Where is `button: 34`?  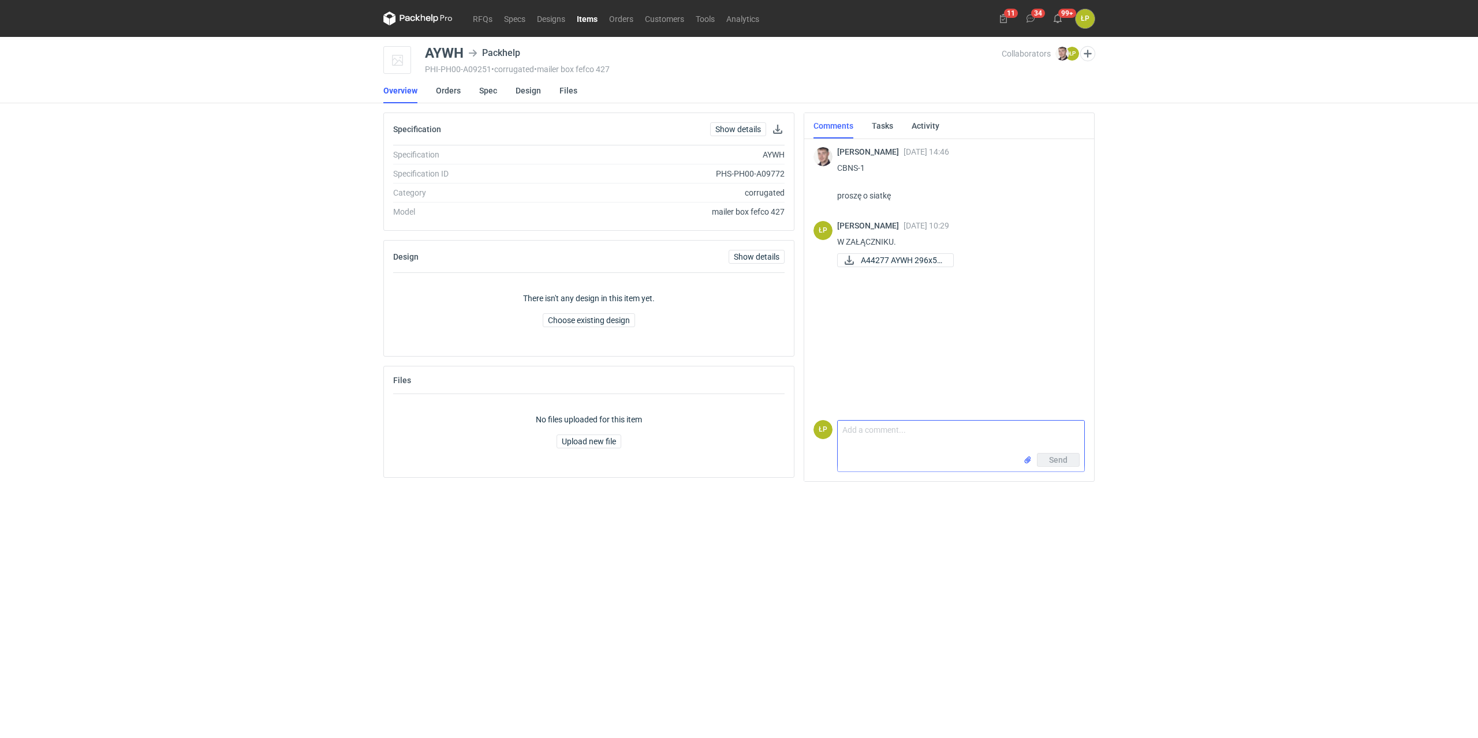 button: 34 is located at coordinates (1031, 18).